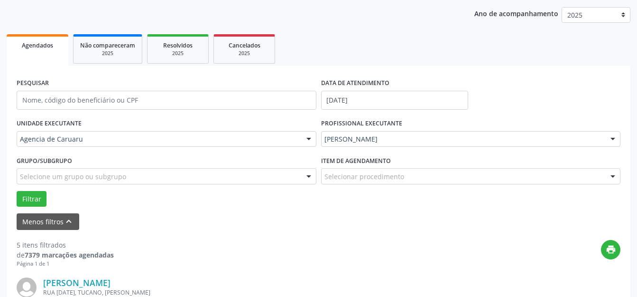  What do you see at coordinates (364, 176) in the screenshot?
I see `span: Selecionar procedimento` at bounding box center [364, 176].